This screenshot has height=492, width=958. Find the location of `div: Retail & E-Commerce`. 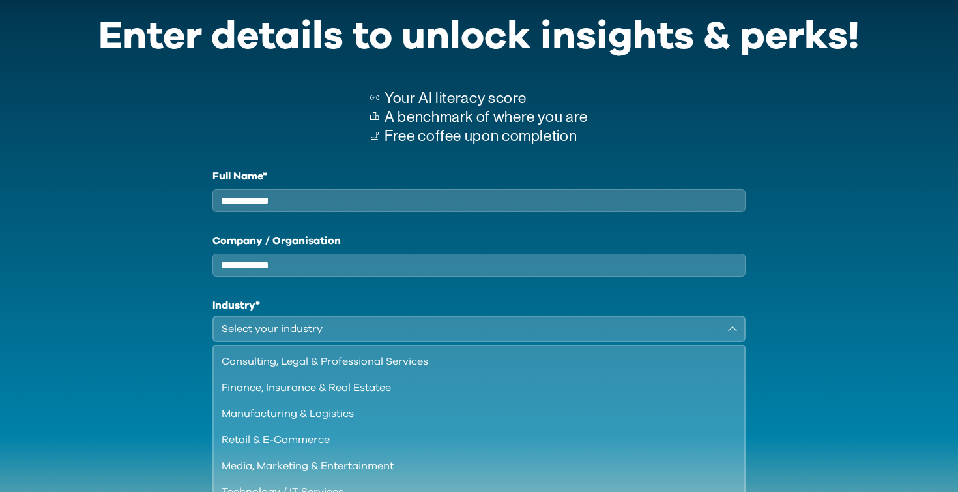

div: Retail & E-Commerce is located at coordinates (471, 439).